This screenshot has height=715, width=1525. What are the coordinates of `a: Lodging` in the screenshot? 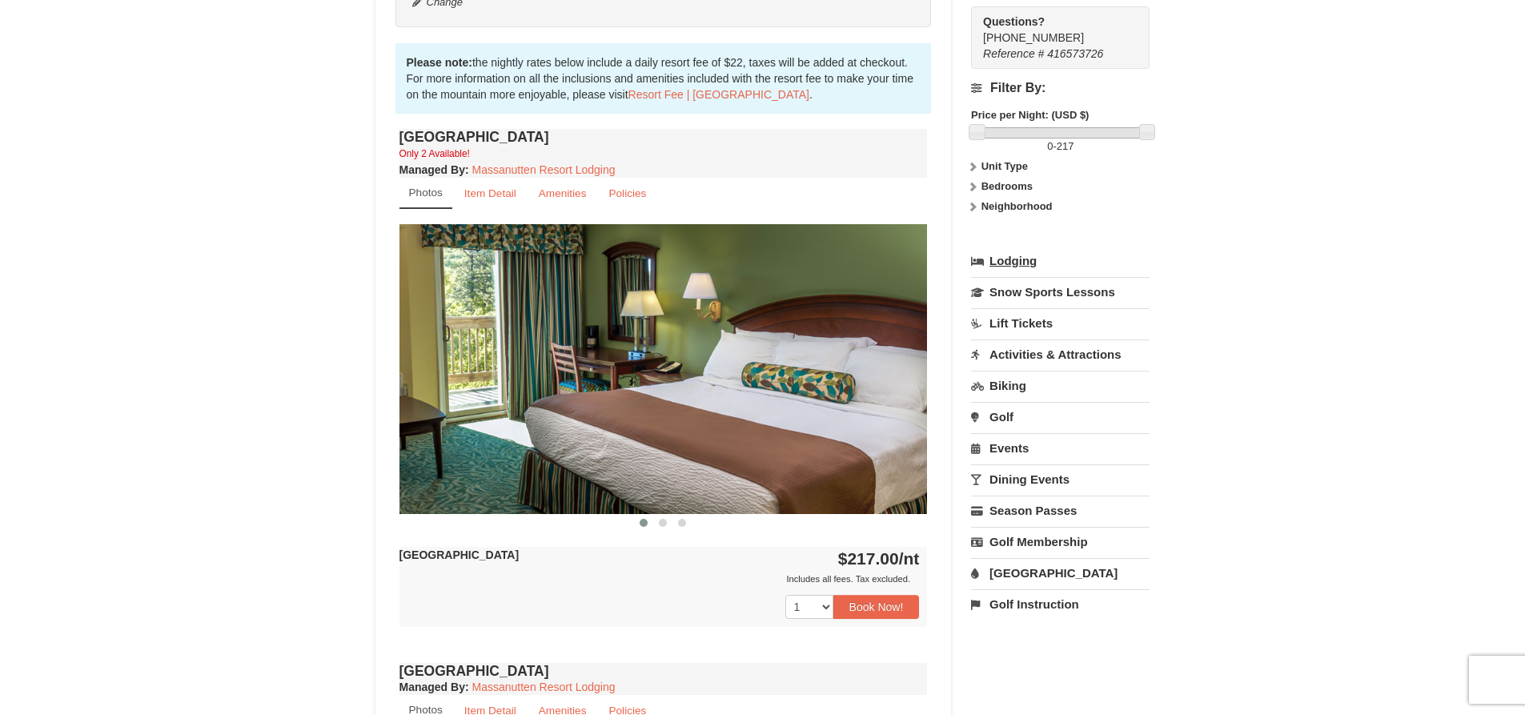 It's located at (1060, 261).